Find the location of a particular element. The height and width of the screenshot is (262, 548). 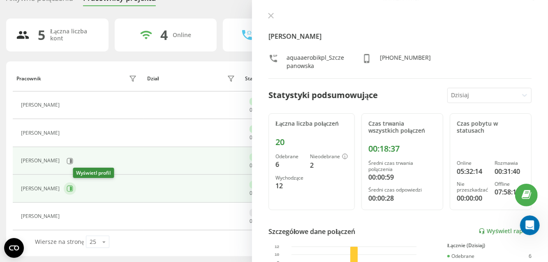

div: 00:31:40 is located at coordinates (510, 171).